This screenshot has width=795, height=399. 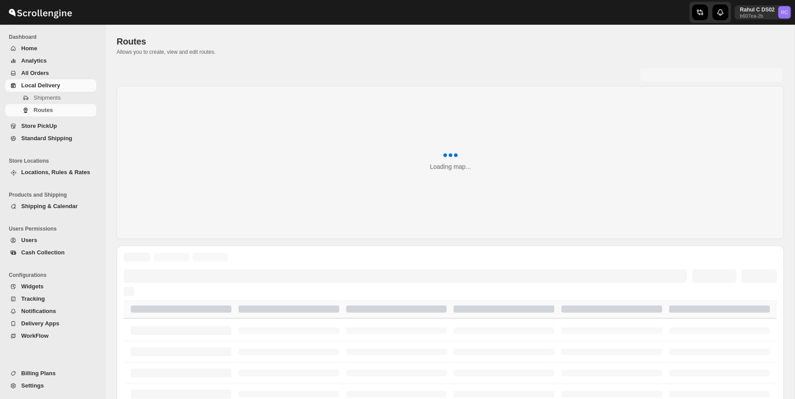 I want to click on button: Settings, so click(x=51, y=386).